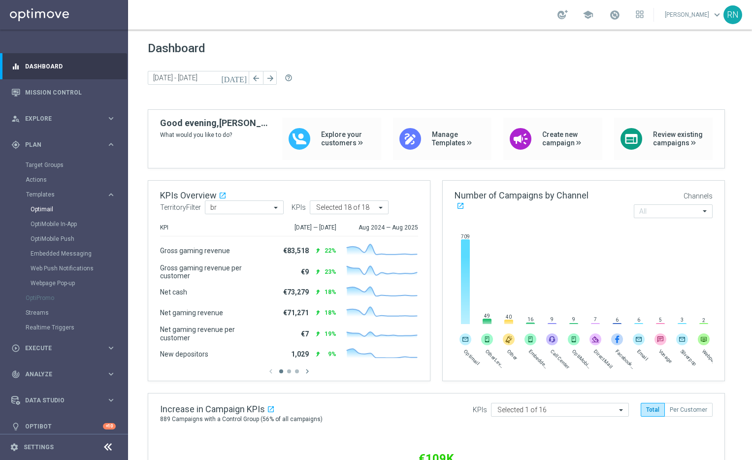 The height and width of the screenshot is (460, 752). I want to click on span: Plan, so click(65, 145).